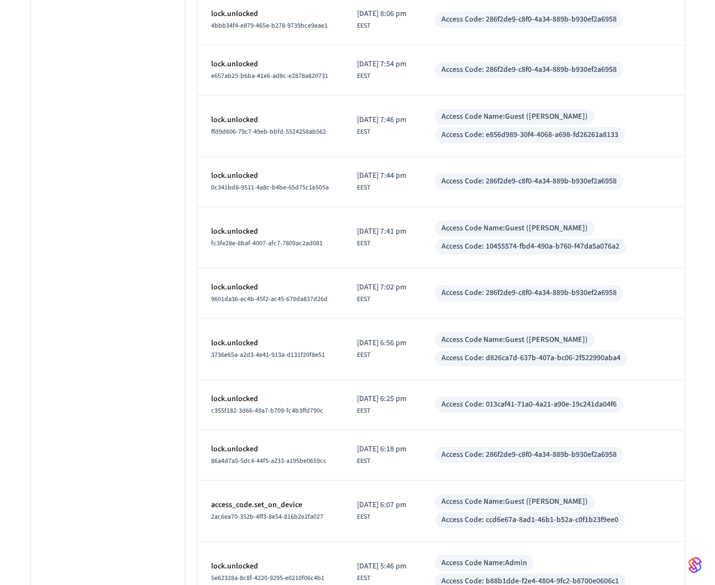 Image resolution: width=715 pixels, height=585 pixels. I want to click on div: Access Code: e856d989-30f4-4068-a698-fd26261a8133, so click(530, 135).